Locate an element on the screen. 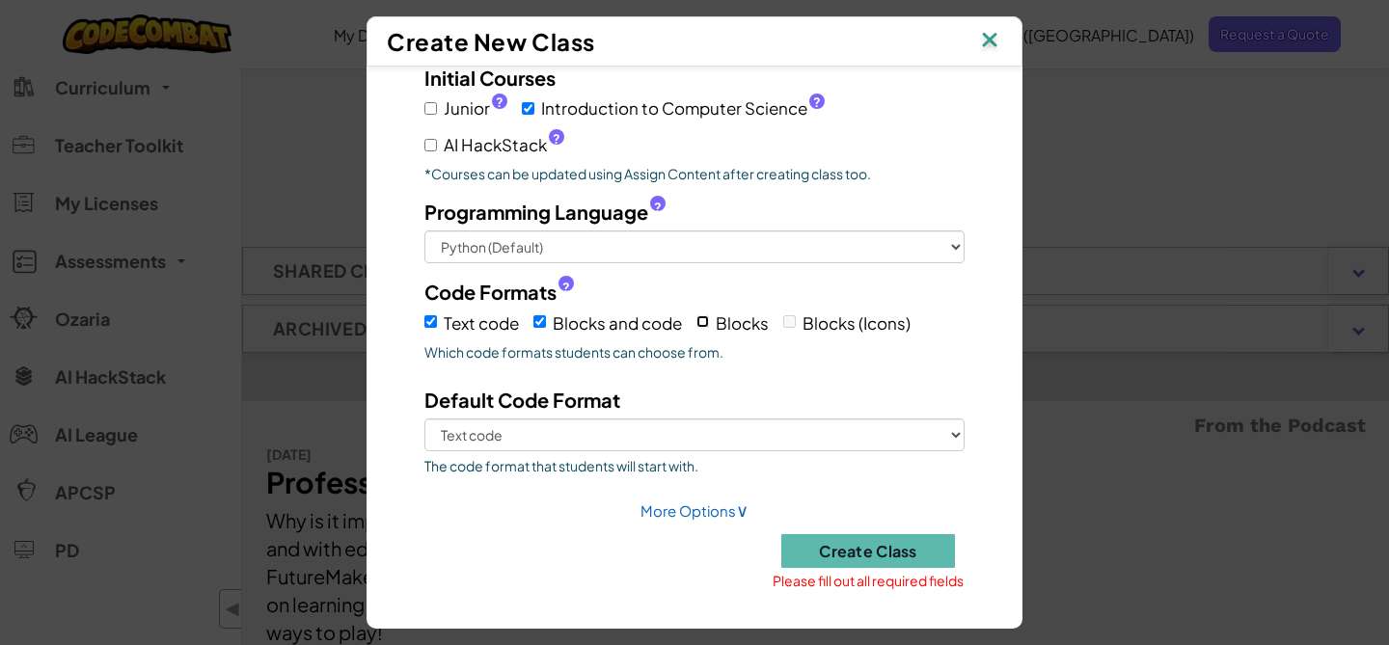 The height and width of the screenshot is (645, 1389). span: Introduction to Computer Science is located at coordinates (683, 108).